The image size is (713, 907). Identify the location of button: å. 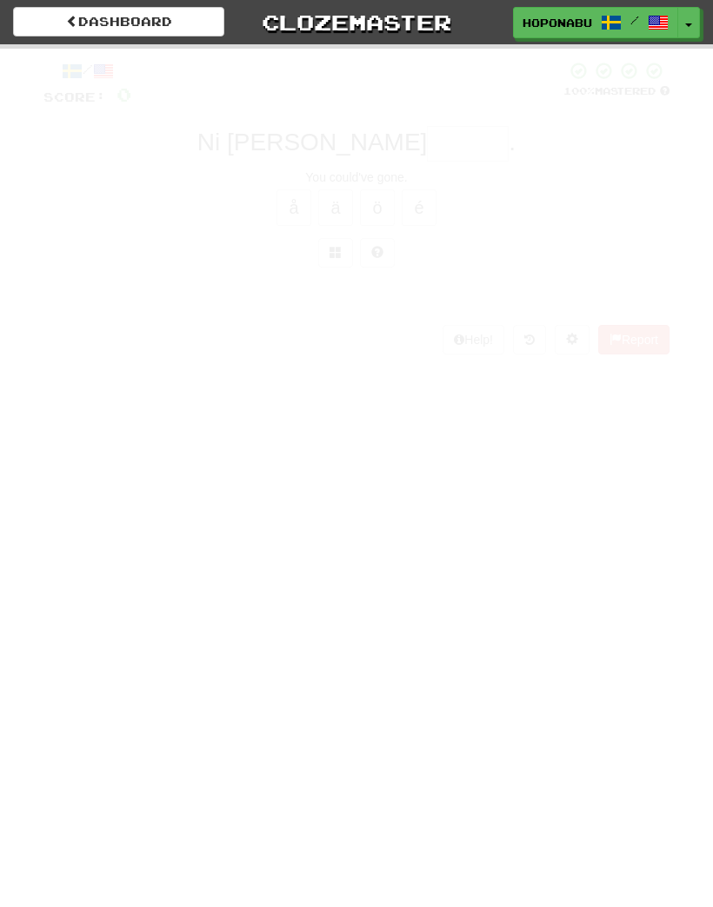
(294, 208).